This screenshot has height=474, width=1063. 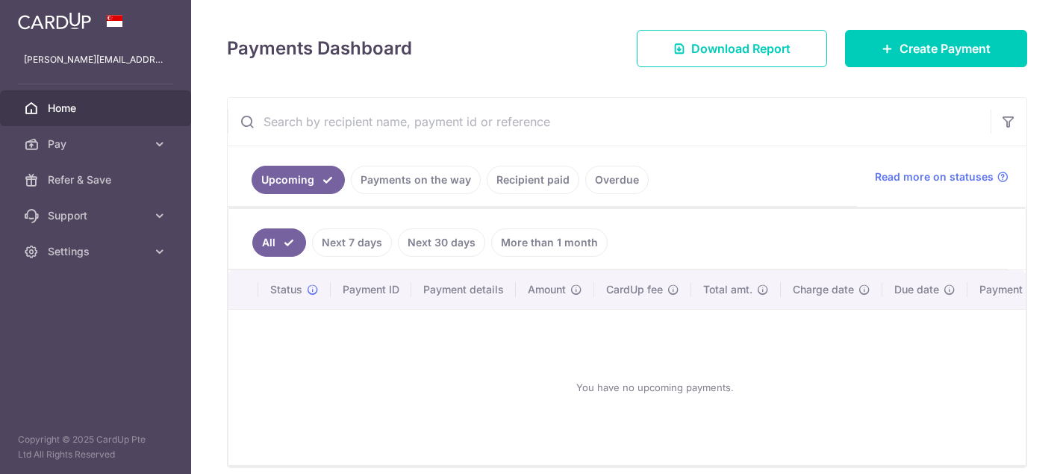 I want to click on a: Next 7 days, so click(x=352, y=243).